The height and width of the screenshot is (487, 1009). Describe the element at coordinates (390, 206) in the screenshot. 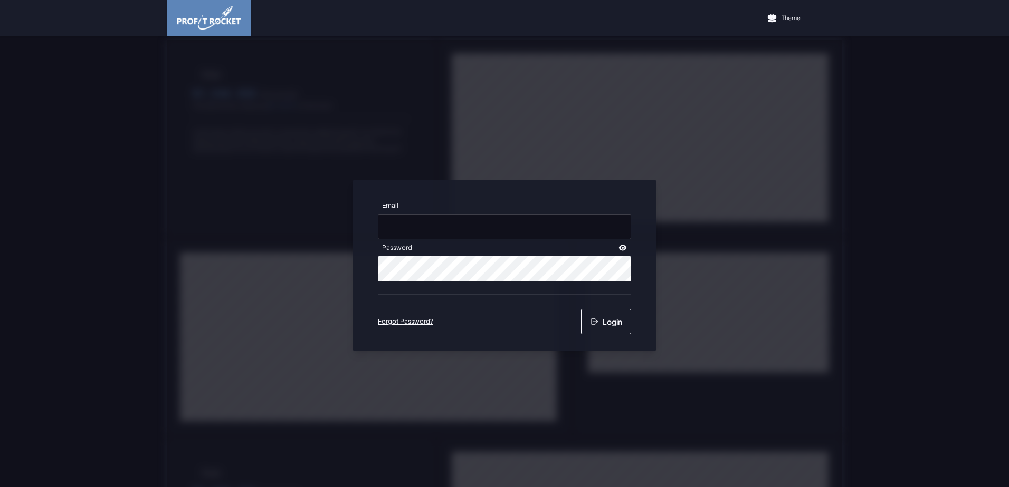

I see `label: Email` at that location.